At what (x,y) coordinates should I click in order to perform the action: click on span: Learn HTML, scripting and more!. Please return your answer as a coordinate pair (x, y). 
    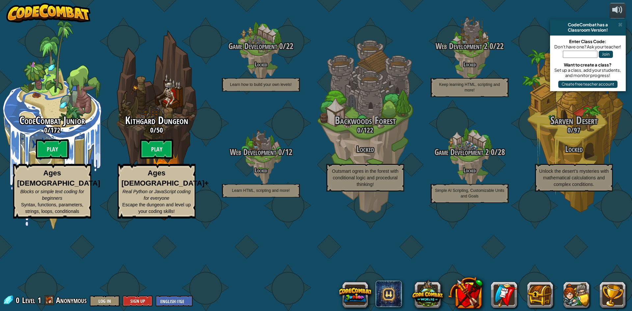
    Looking at the image, I should click on (261, 191).